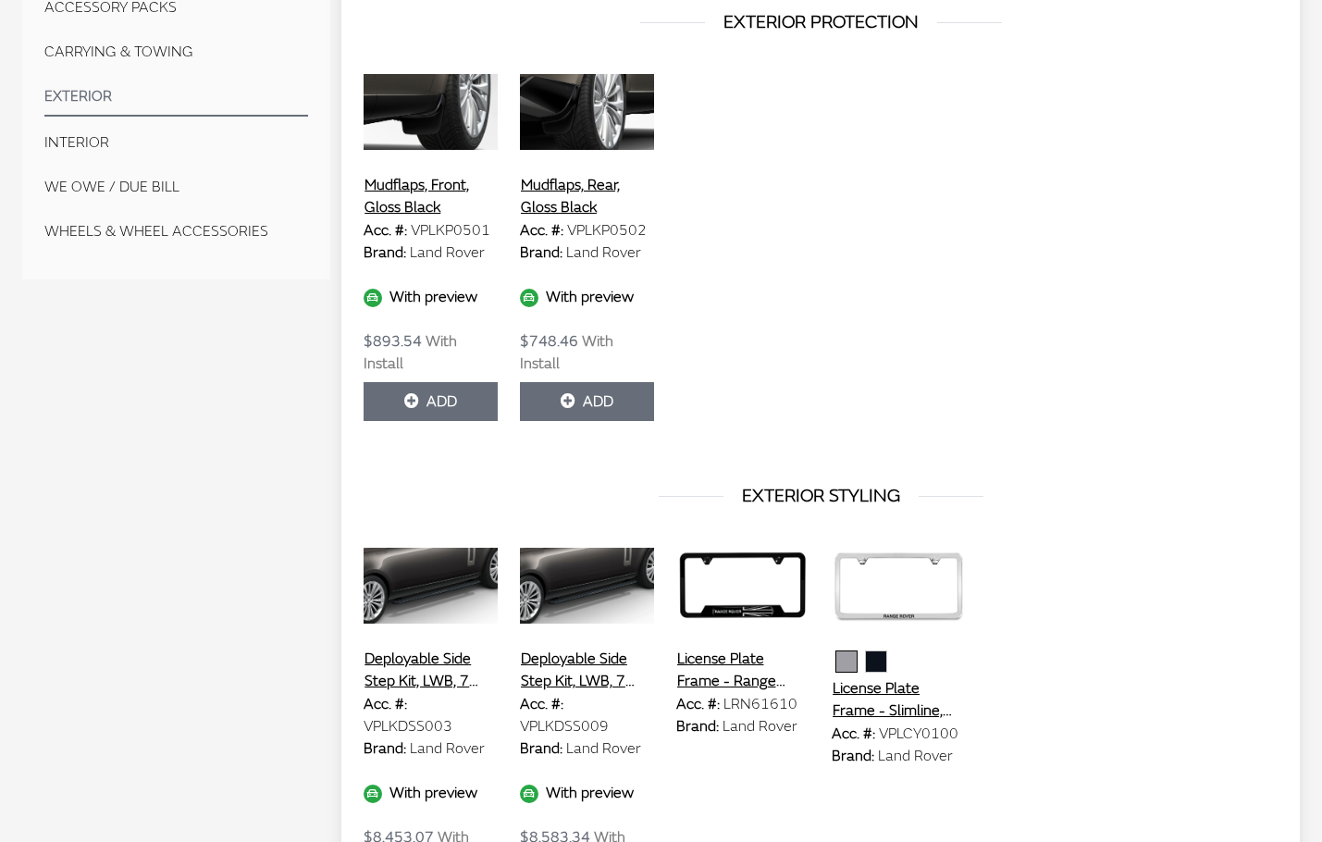 The height and width of the screenshot is (842, 1322). What do you see at coordinates (876, 662) in the screenshot?
I see `button: Black` at bounding box center [876, 662].